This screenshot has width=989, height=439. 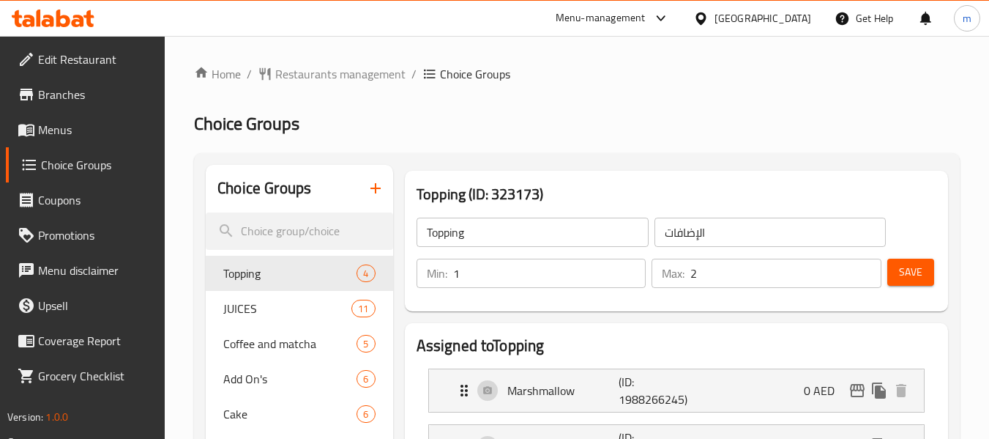 I want to click on span: Coverage Report, so click(x=96, y=340).